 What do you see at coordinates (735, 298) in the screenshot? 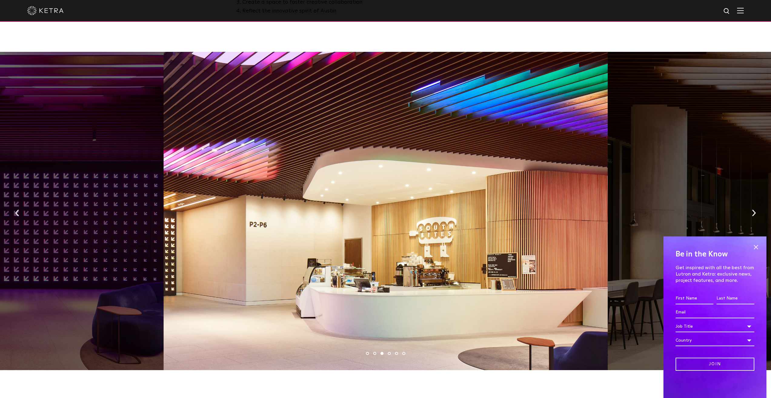
I see `input: Last Name` at bounding box center [735, 298].